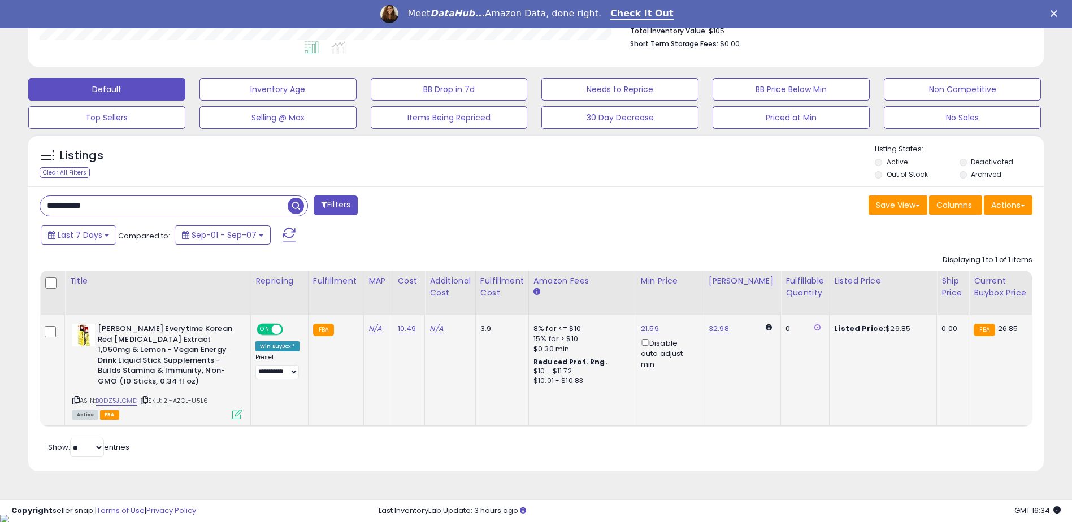 The width and height of the screenshot is (1072, 522). I want to click on div: 15% for > $10, so click(580, 339).